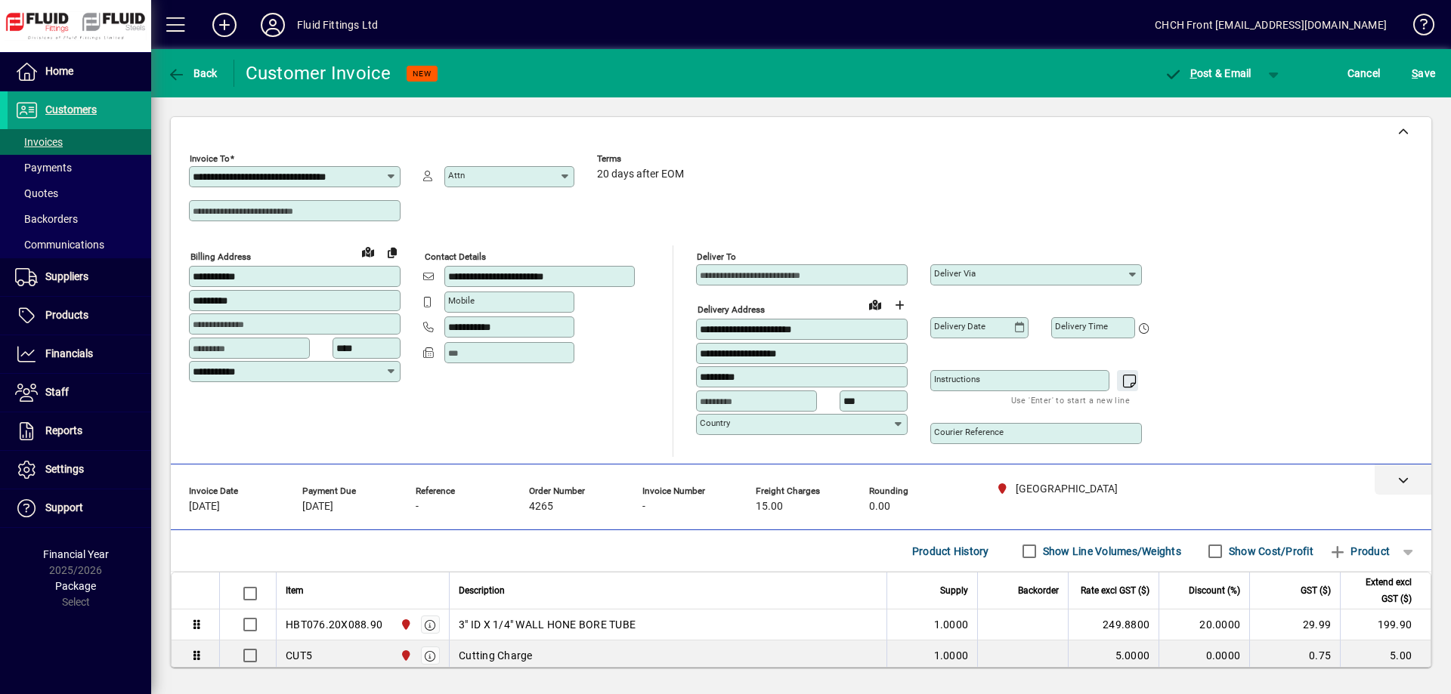 Image resolution: width=1451 pixels, height=694 pixels. I want to click on span: S, so click(1414, 73).